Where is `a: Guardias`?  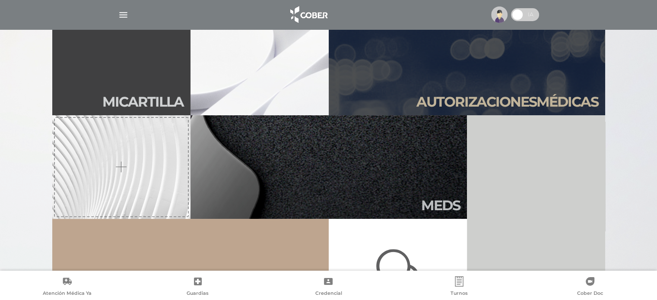
a: Guardias is located at coordinates (198, 287).